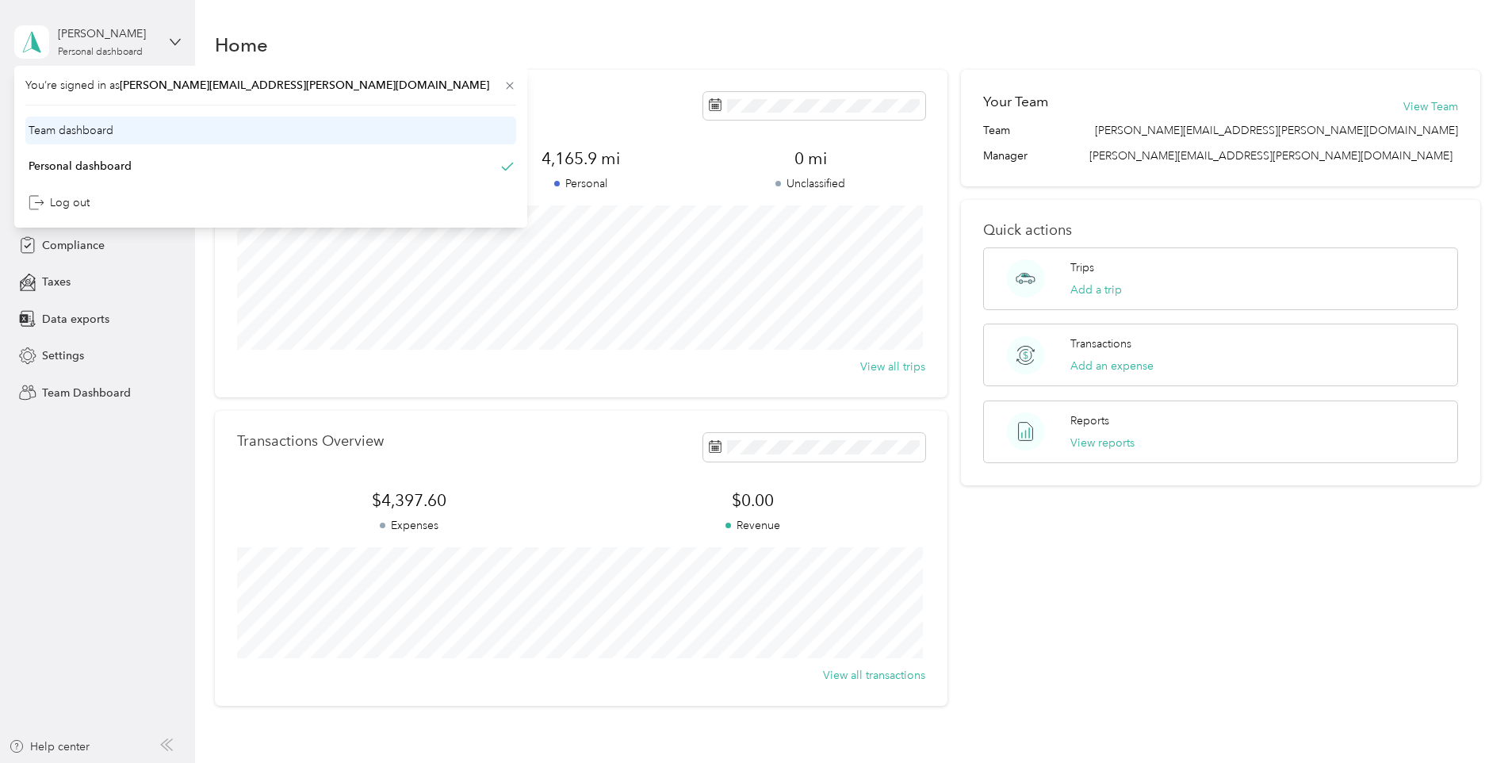 This screenshot has width=1508, height=763. Describe the element at coordinates (997, 130) in the screenshot. I see `span: Team` at that location.